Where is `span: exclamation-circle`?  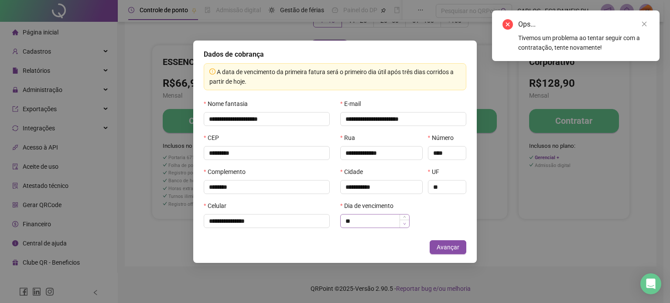
span: exclamation-circle is located at coordinates (212, 72).